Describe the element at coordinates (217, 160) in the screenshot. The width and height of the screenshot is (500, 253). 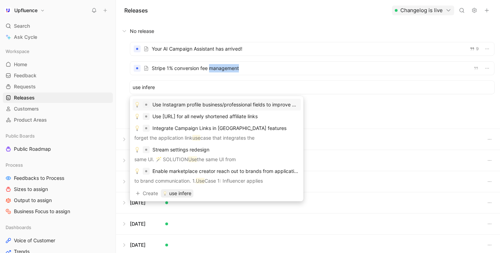
I see `p: same UI. 🪄 SOLUTION the same UI from` at that location.